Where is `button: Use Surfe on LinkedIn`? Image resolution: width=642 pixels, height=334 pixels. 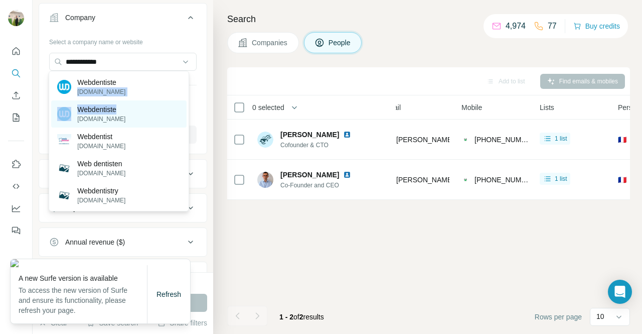
button: Use Surfe on LinkedIn is located at coordinates (16, 164).